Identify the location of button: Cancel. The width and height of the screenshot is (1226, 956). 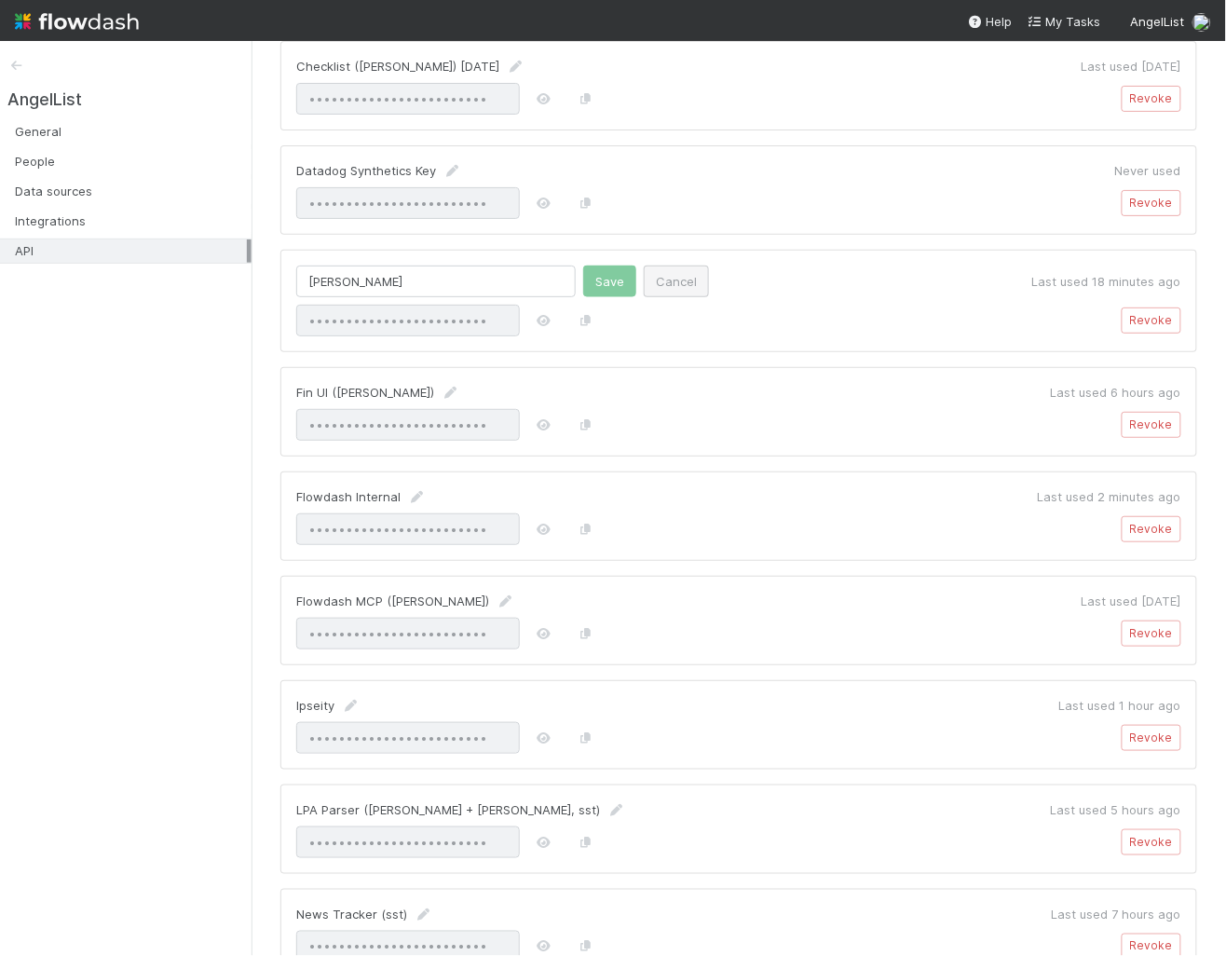
(676, 281).